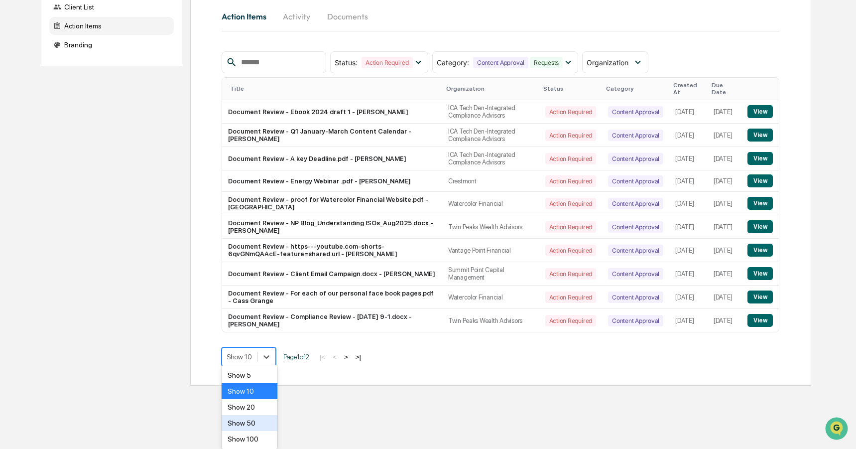 This screenshot has width=856, height=449. I want to click on a: 🔎Data Lookup, so click(36, 149).